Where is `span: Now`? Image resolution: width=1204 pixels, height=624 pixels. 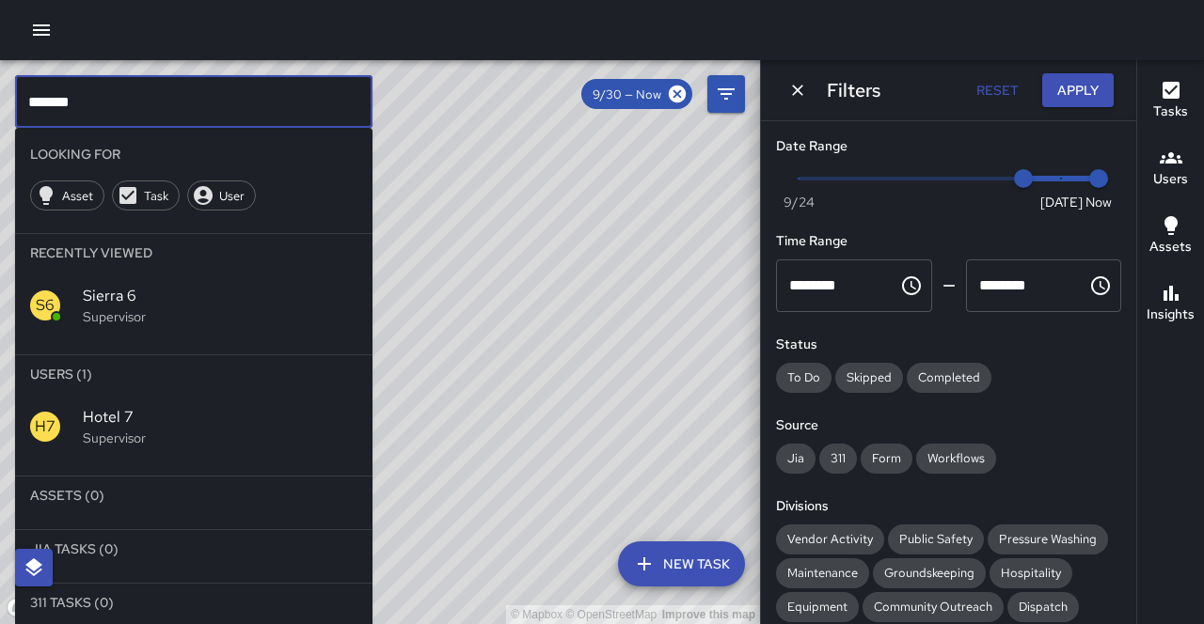
span: Now is located at coordinates (1098, 202).